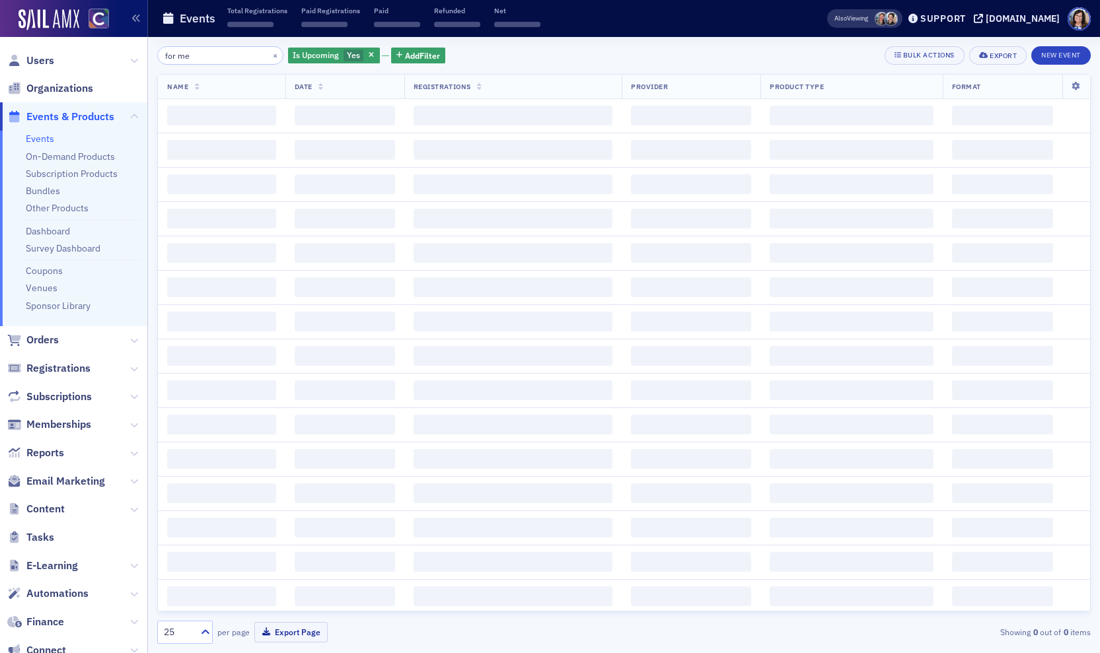  Describe the element at coordinates (63, 248) in the screenshot. I see `a: Survey Dashboard` at that location.